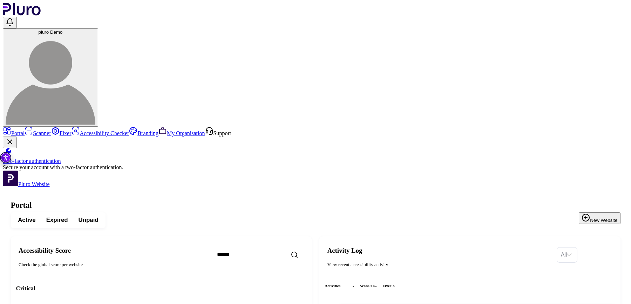 This screenshot has height=304, width=631. Describe the element at coordinates (316, 161) in the screenshot. I see `div: Two-factor authentication` at that location.